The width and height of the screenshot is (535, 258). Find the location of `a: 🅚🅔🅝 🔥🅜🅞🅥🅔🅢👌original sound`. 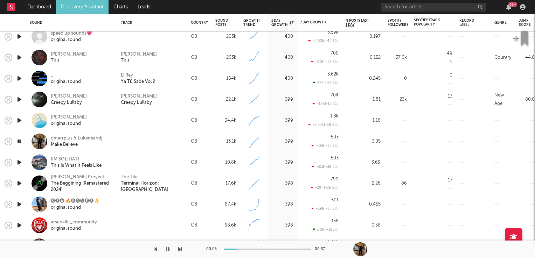

a: 🅚🅔🅝 🔥🅜🅞🅥🅔🅢👌original sound is located at coordinates (75, 205).